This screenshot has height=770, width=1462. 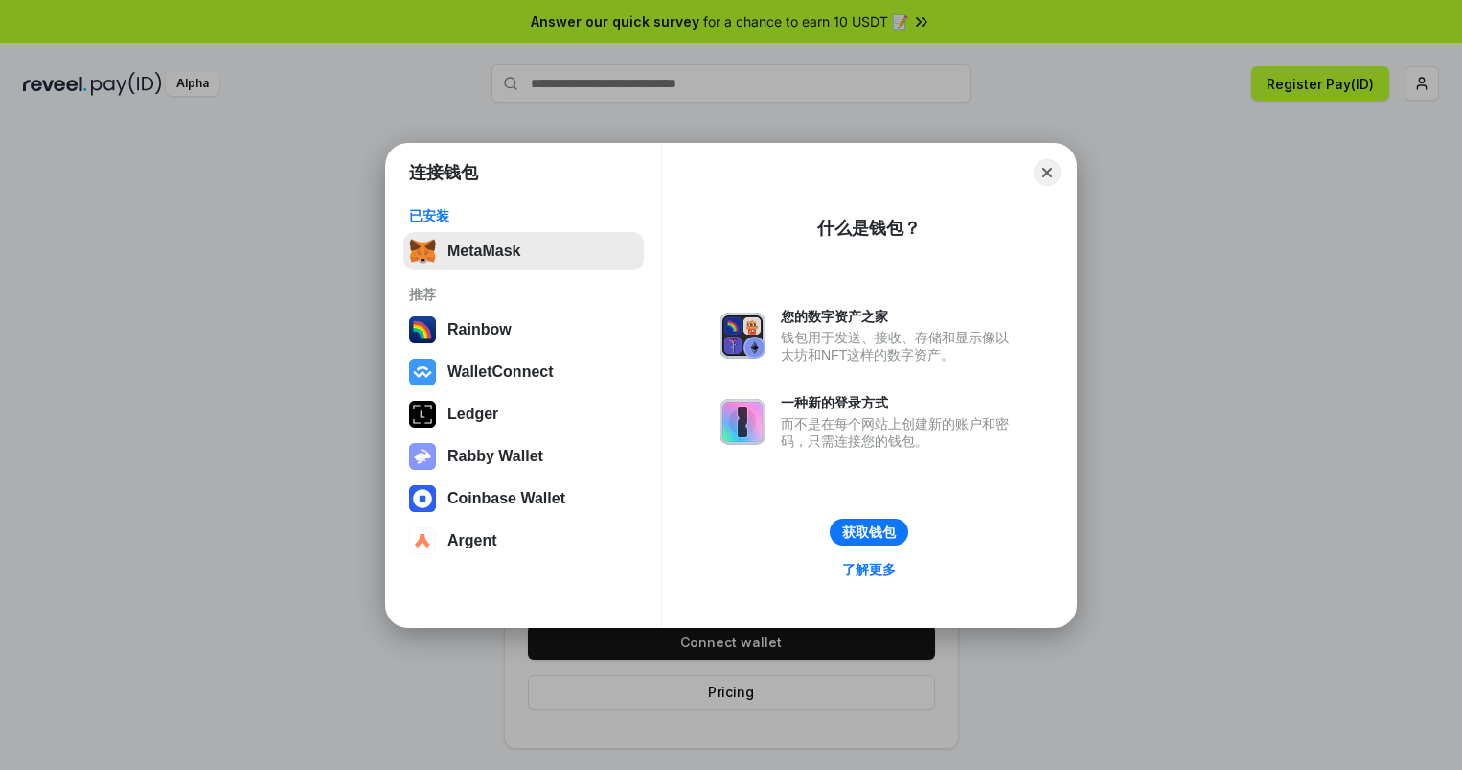 I want to click on div: MetaMask, so click(x=484, y=251).